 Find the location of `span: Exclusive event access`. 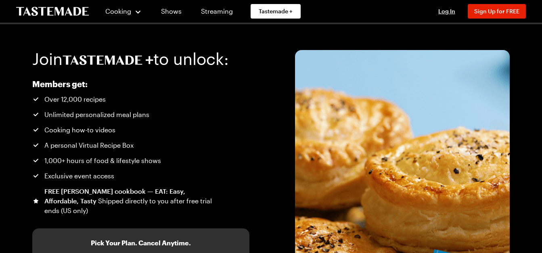

span: Exclusive event access is located at coordinates (79, 176).